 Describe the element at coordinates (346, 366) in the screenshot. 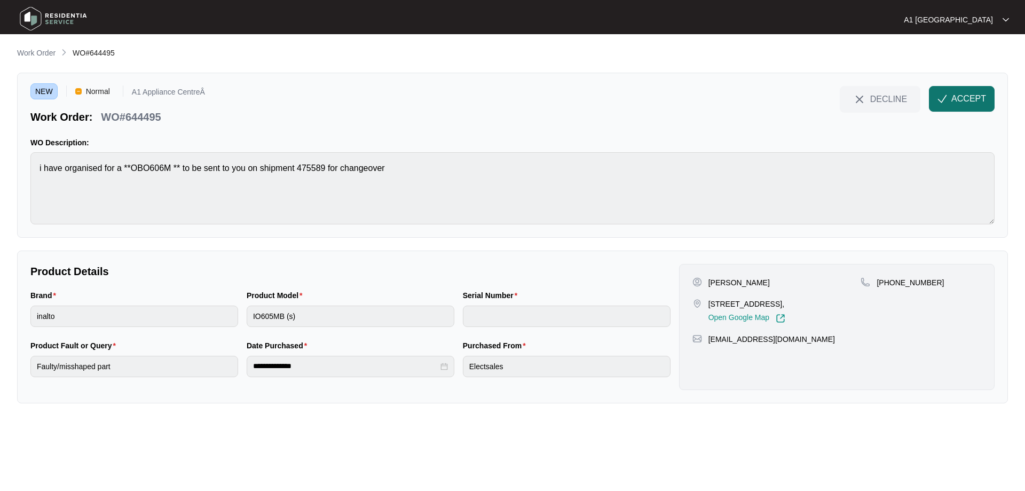

I see `input: Date Purchased` at that location.